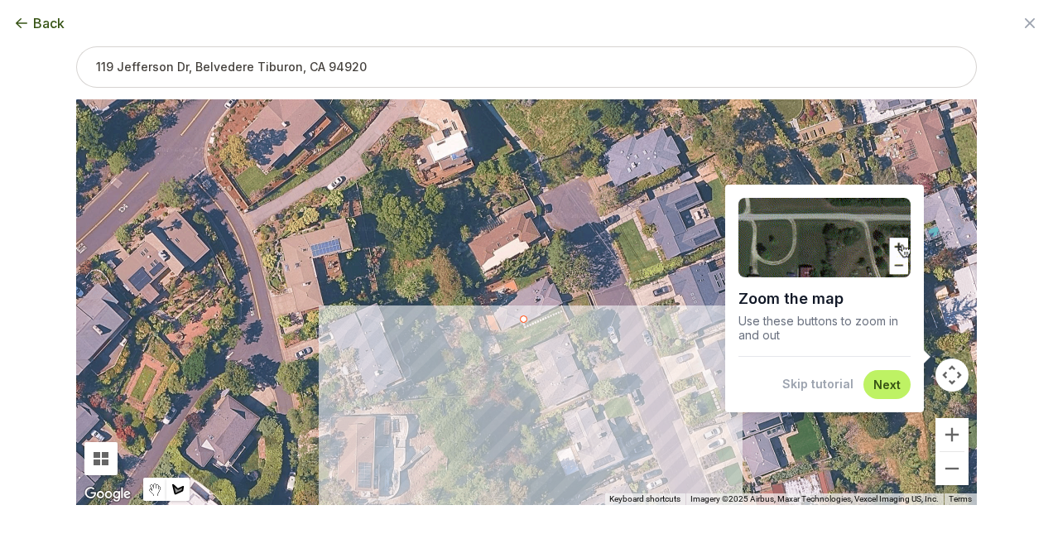 The width and height of the screenshot is (1053, 558). Describe the element at coordinates (645, 499) in the screenshot. I see `button: Keyboard shortcuts` at that location.